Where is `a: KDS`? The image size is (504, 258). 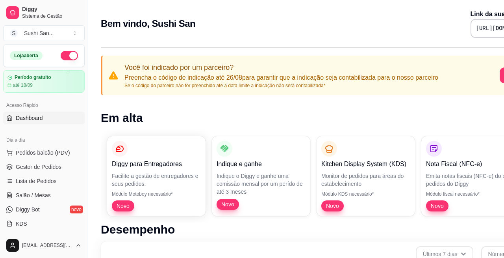 a: KDS is located at coordinates (44, 223).